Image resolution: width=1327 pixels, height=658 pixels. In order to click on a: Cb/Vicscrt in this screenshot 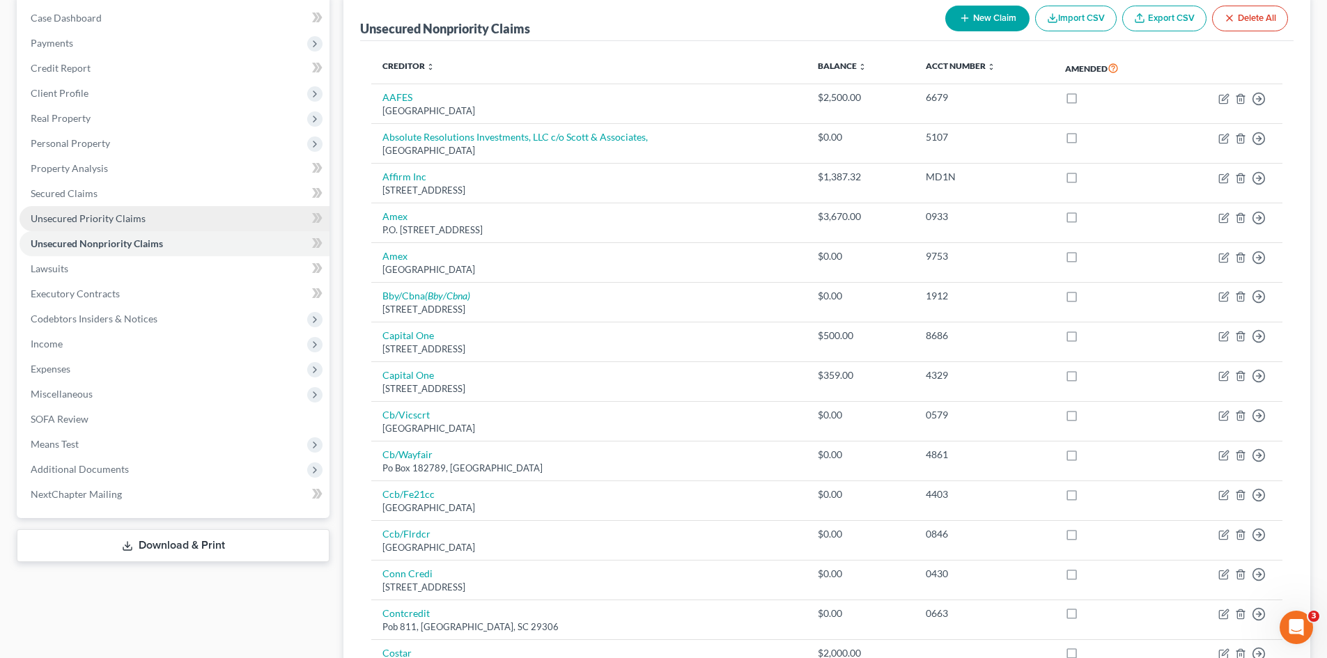, I will do `click(406, 415)`.